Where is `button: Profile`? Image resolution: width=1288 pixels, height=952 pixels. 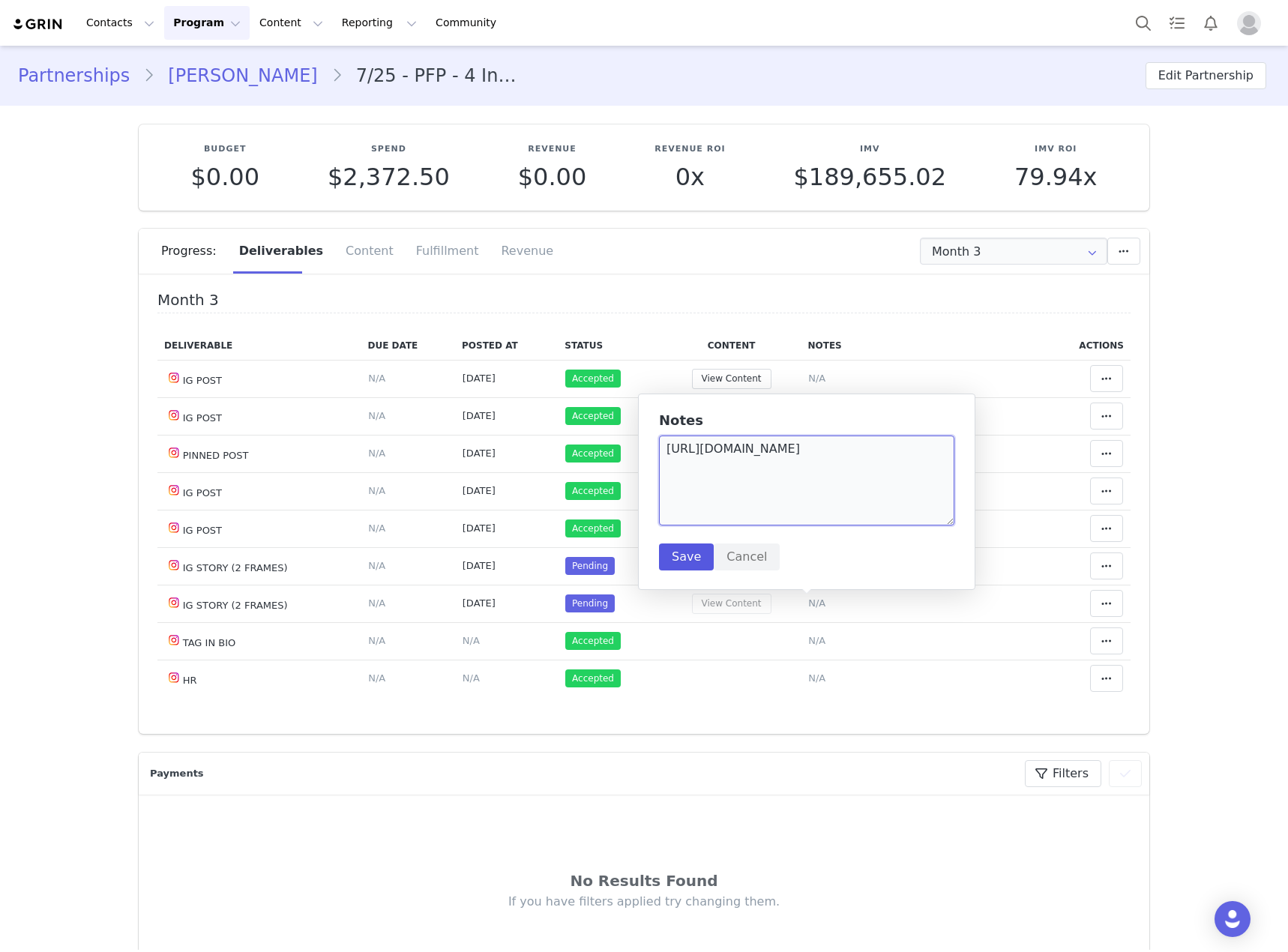 button: Profile is located at coordinates (1253, 23).